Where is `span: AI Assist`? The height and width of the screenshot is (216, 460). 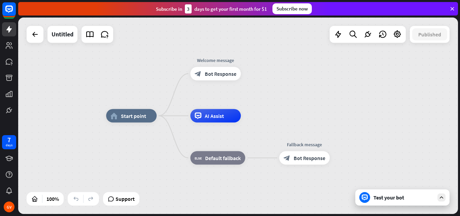 span: AI Assist is located at coordinates (214, 116).